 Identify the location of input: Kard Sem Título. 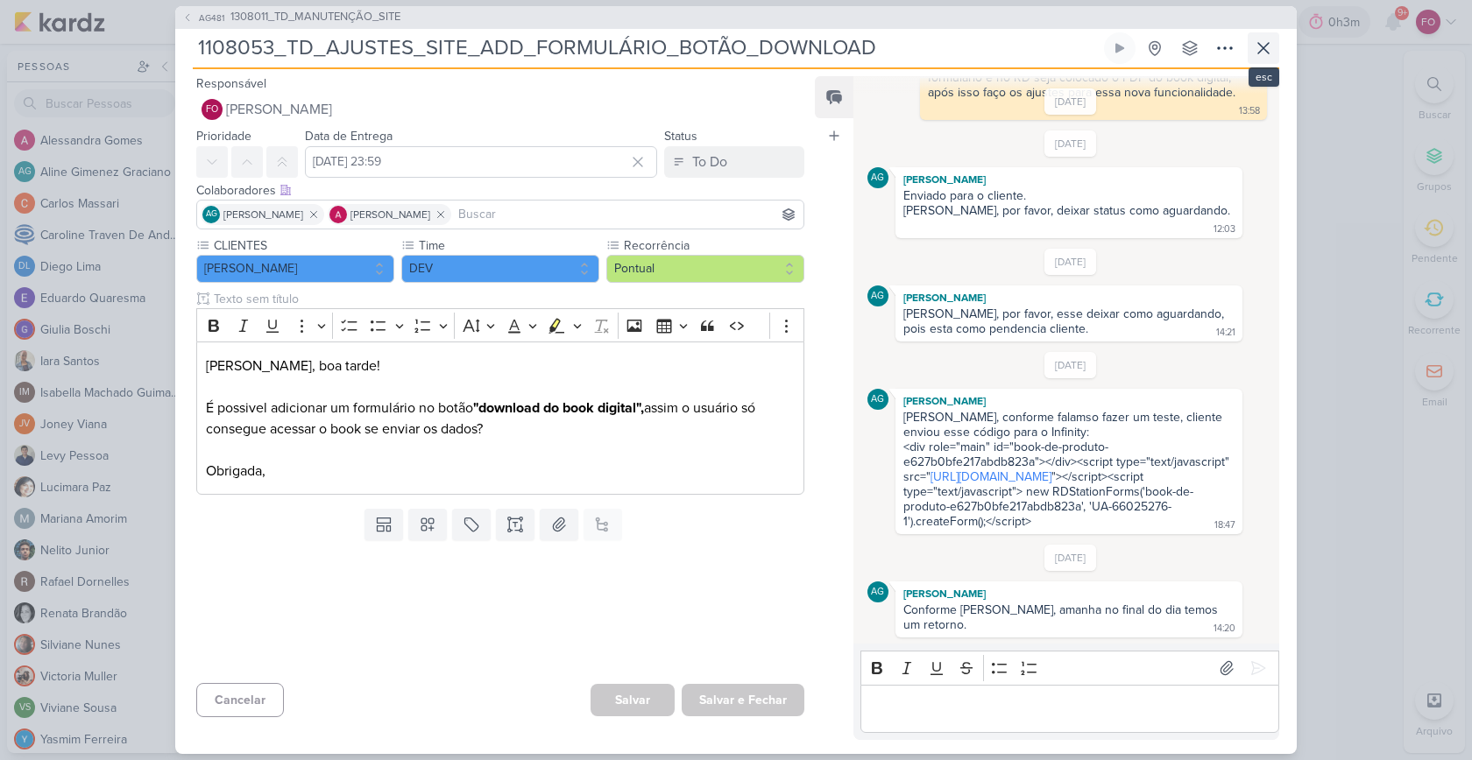
(646, 48).